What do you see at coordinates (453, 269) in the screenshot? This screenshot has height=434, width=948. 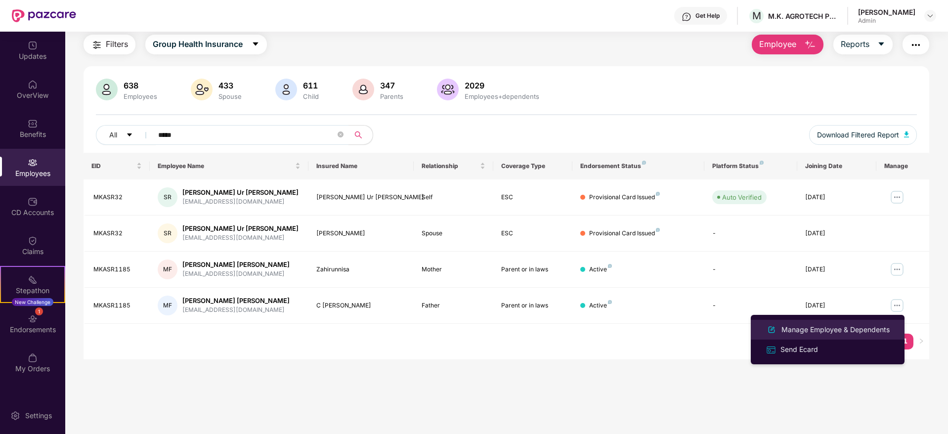 I see `div: Mother` at bounding box center [453, 269].